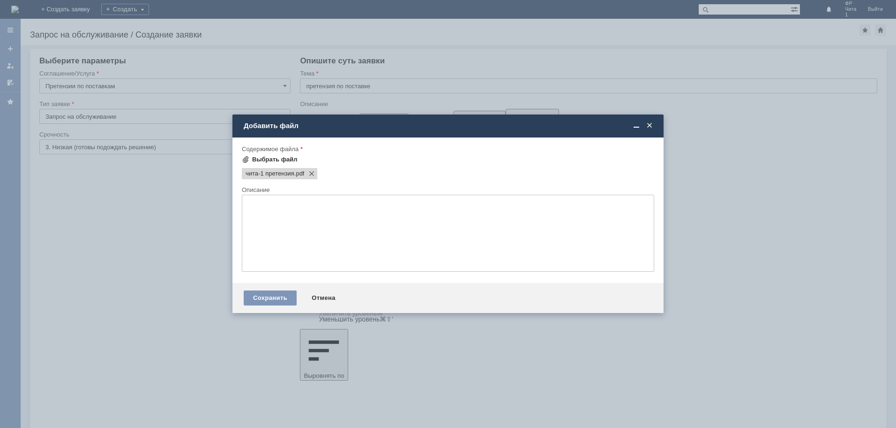 This screenshot has width=896, height=428. I want to click on div: В стекленной емкости не долит парфюм., so click(70, 23).